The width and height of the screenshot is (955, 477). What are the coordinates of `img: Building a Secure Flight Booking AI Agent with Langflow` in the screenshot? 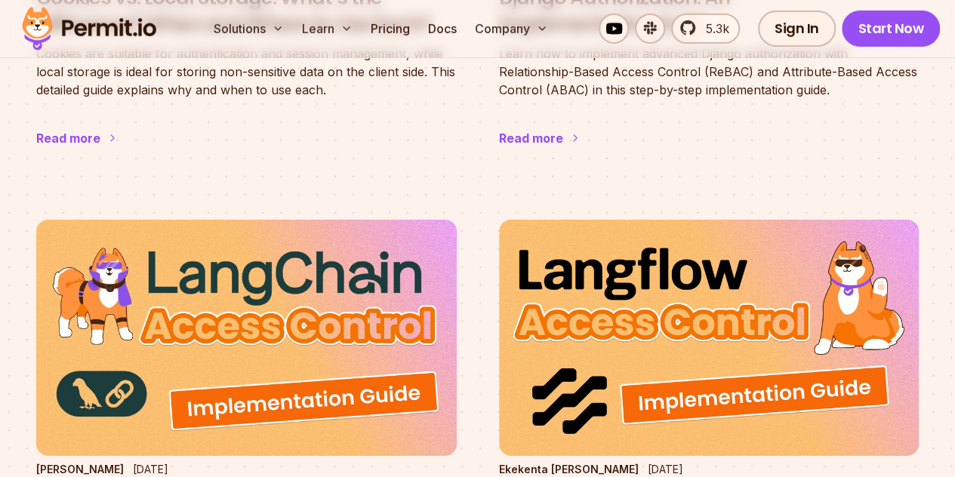 It's located at (709, 337).